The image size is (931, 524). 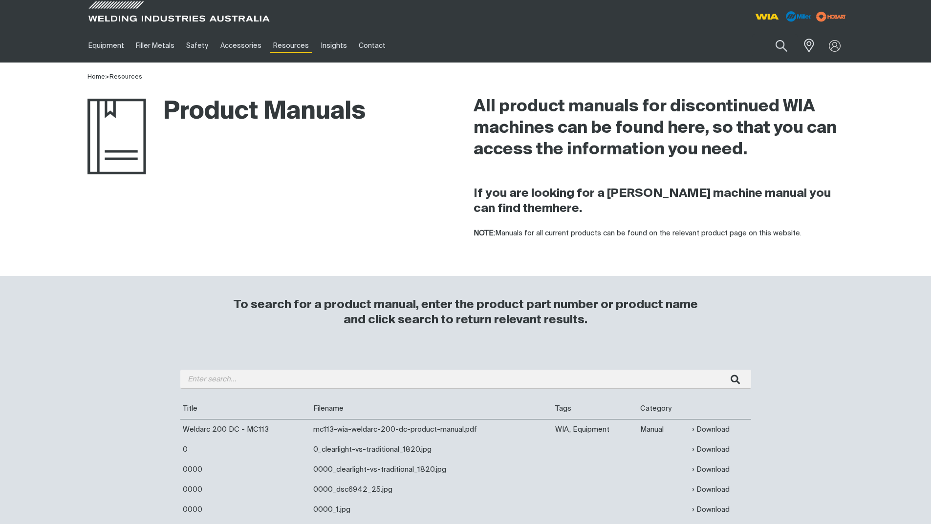 What do you see at coordinates (432, 510) in the screenshot?
I see `td: 0000_1.jpg` at bounding box center [432, 510].